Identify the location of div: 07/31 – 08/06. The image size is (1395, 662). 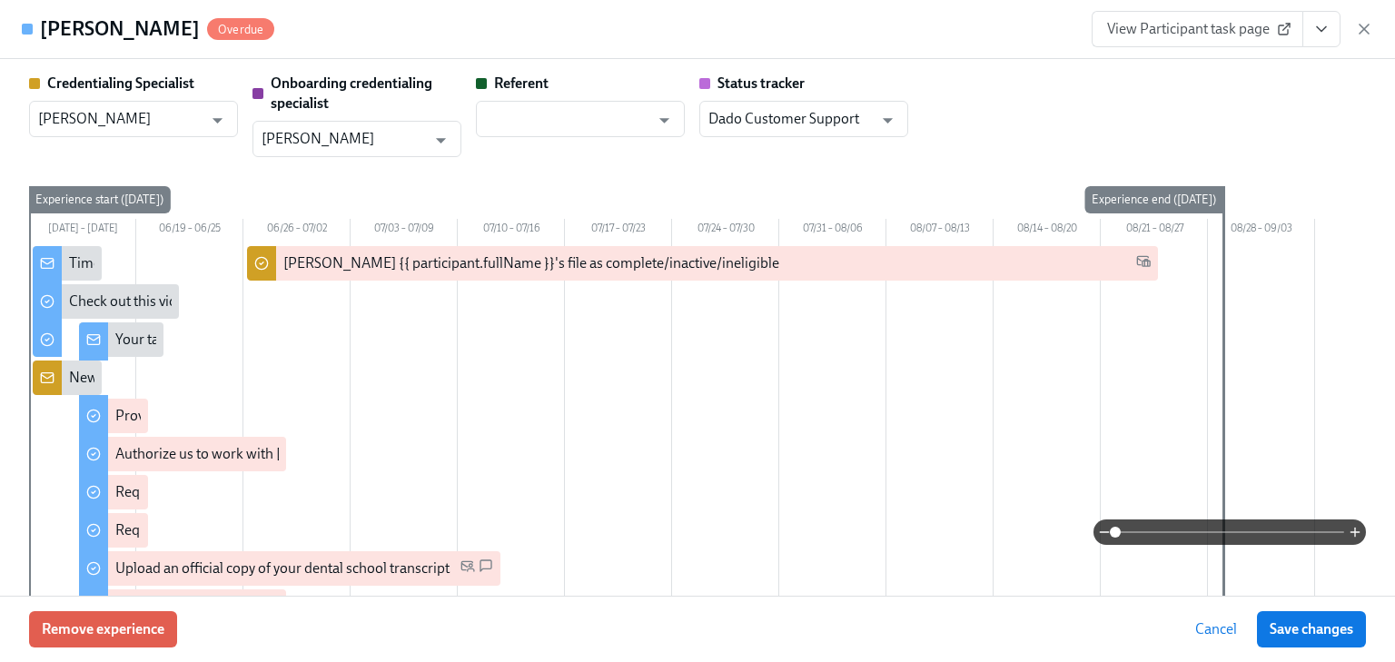
(833, 231).